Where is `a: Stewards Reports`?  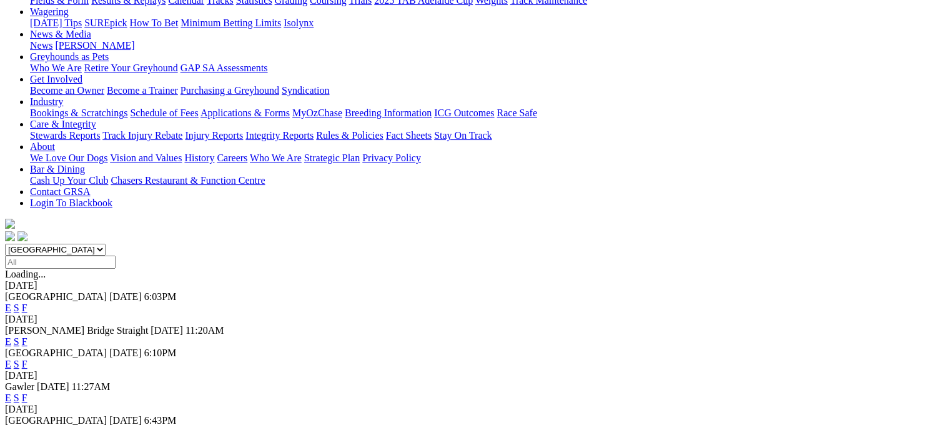 a: Stewards Reports is located at coordinates (65, 135).